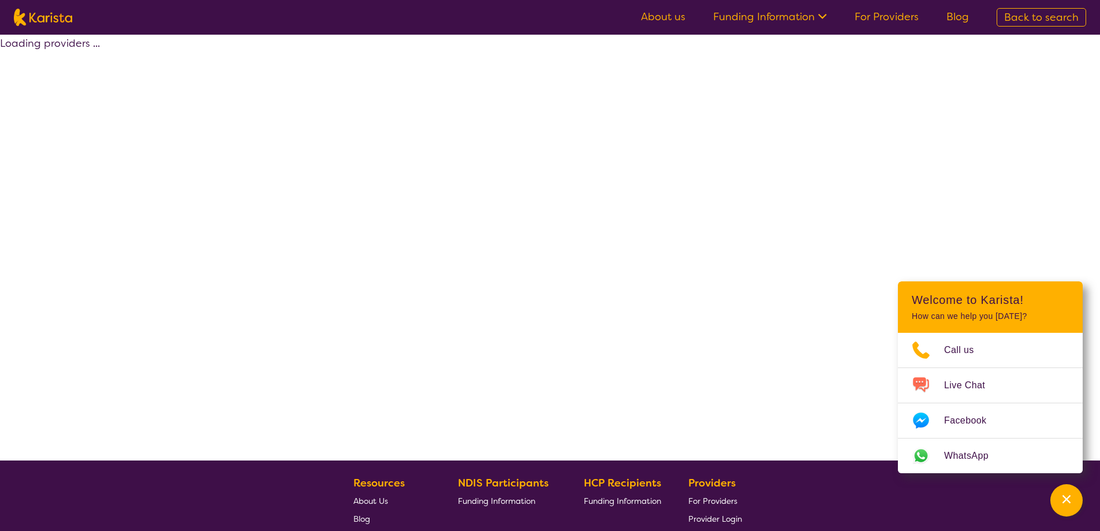 This screenshot has height=531, width=1100. Describe the element at coordinates (663, 17) in the screenshot. I see `a: About us` at that location.